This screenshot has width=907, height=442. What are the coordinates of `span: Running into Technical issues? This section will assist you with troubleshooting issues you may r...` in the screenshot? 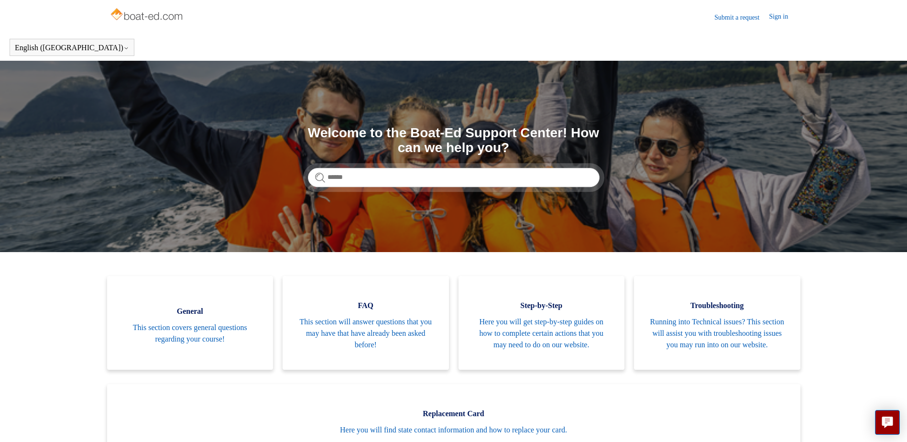 It's located at (717, 333).